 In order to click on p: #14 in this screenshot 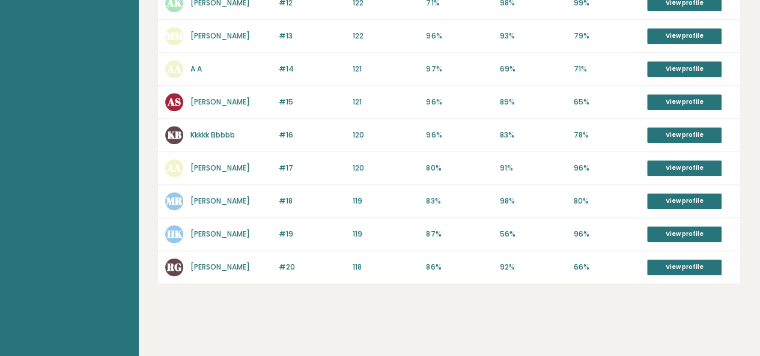, I will do `click(312, 69)`.